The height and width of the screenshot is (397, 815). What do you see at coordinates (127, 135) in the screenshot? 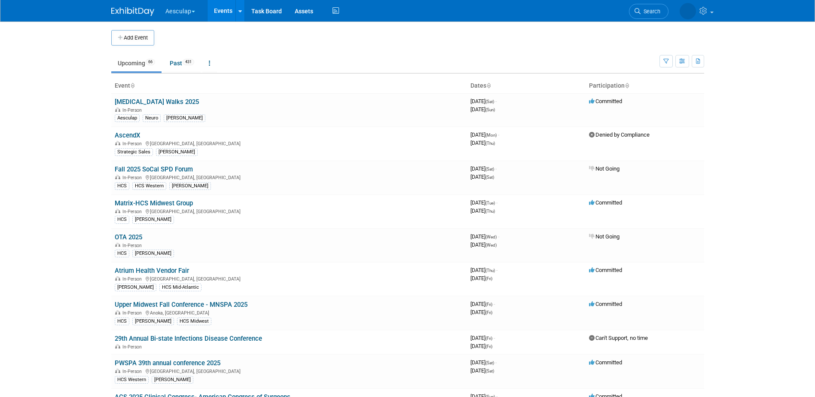
I see `a: AscendX` at bounding box center [127, 135].